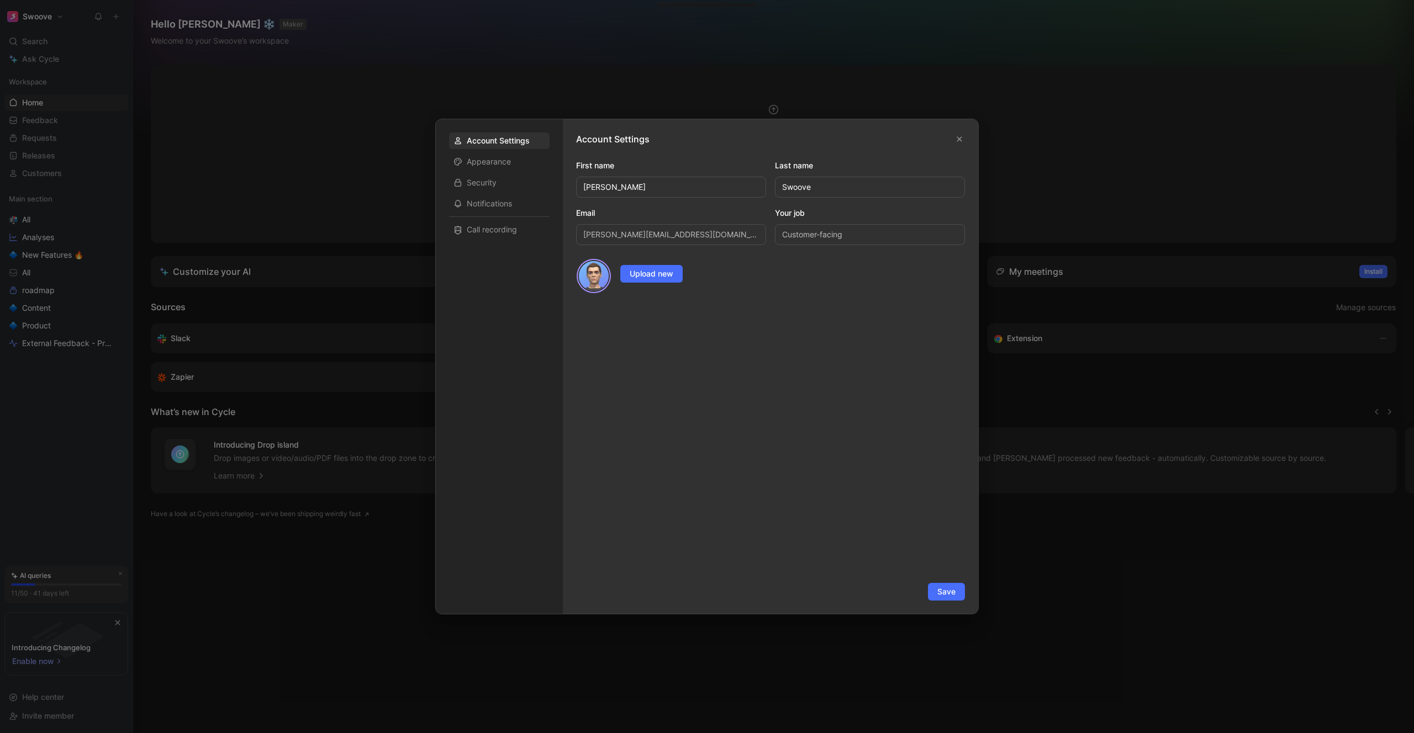  Describe the element at coordinates (491, 230) in the screenshot. I see `span: Call recording` at that location.